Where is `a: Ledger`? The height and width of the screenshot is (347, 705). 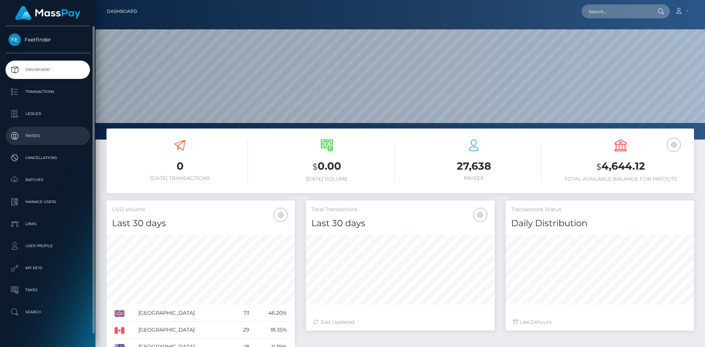
a: Ledger is located at coordinates (48, 114).